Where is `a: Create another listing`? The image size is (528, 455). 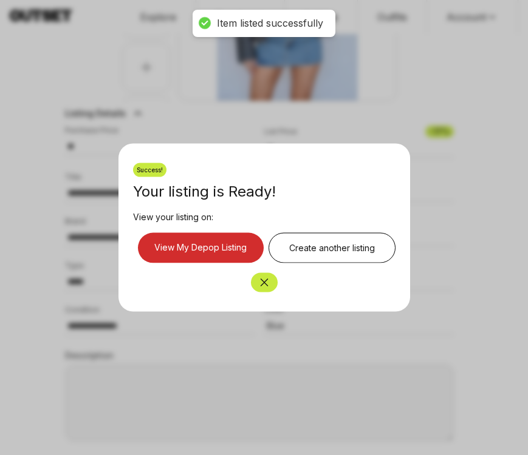 a: Create another listing is located at coordinates (331, 248).